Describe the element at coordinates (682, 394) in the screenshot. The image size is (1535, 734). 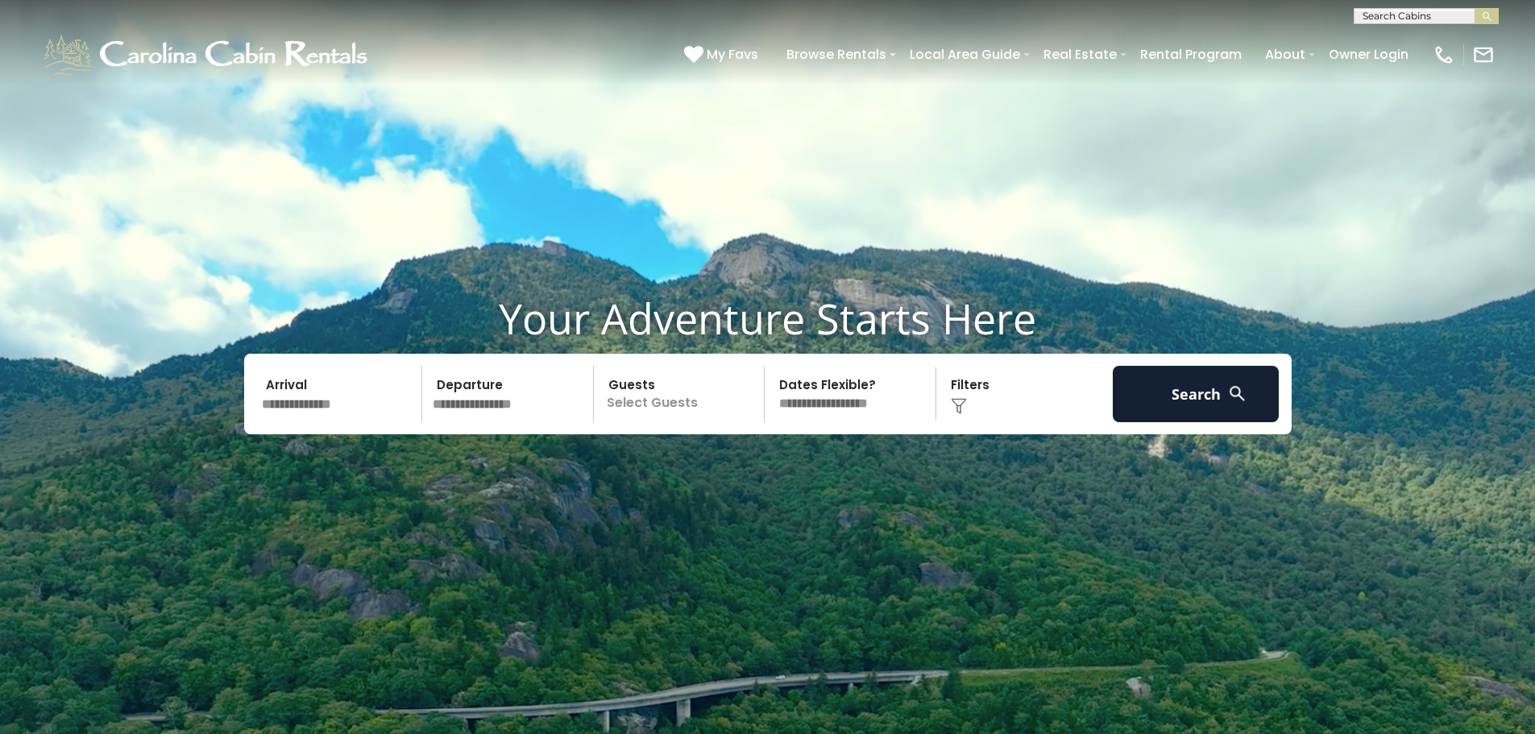
I see `p: Select Guests` at that location.